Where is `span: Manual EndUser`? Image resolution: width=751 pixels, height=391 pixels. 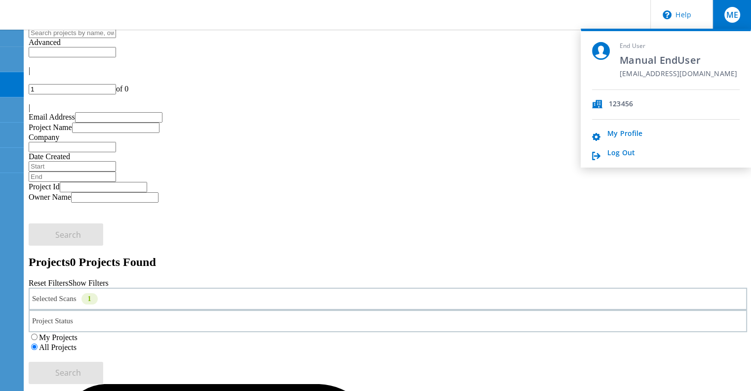
span: Manual EndUser is located at coordinates (679, 60).